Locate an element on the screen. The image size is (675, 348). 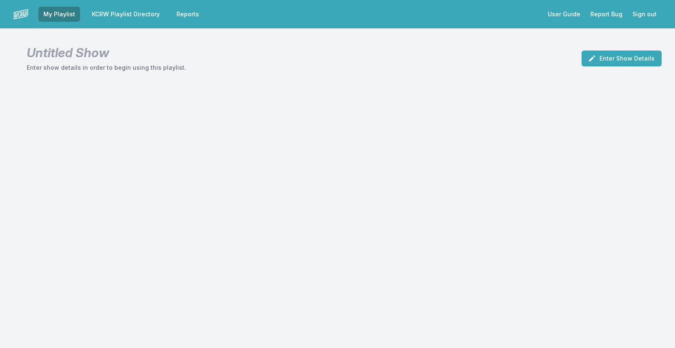
a: KCRW Playlist Directory is located at coordinates (126, 14).